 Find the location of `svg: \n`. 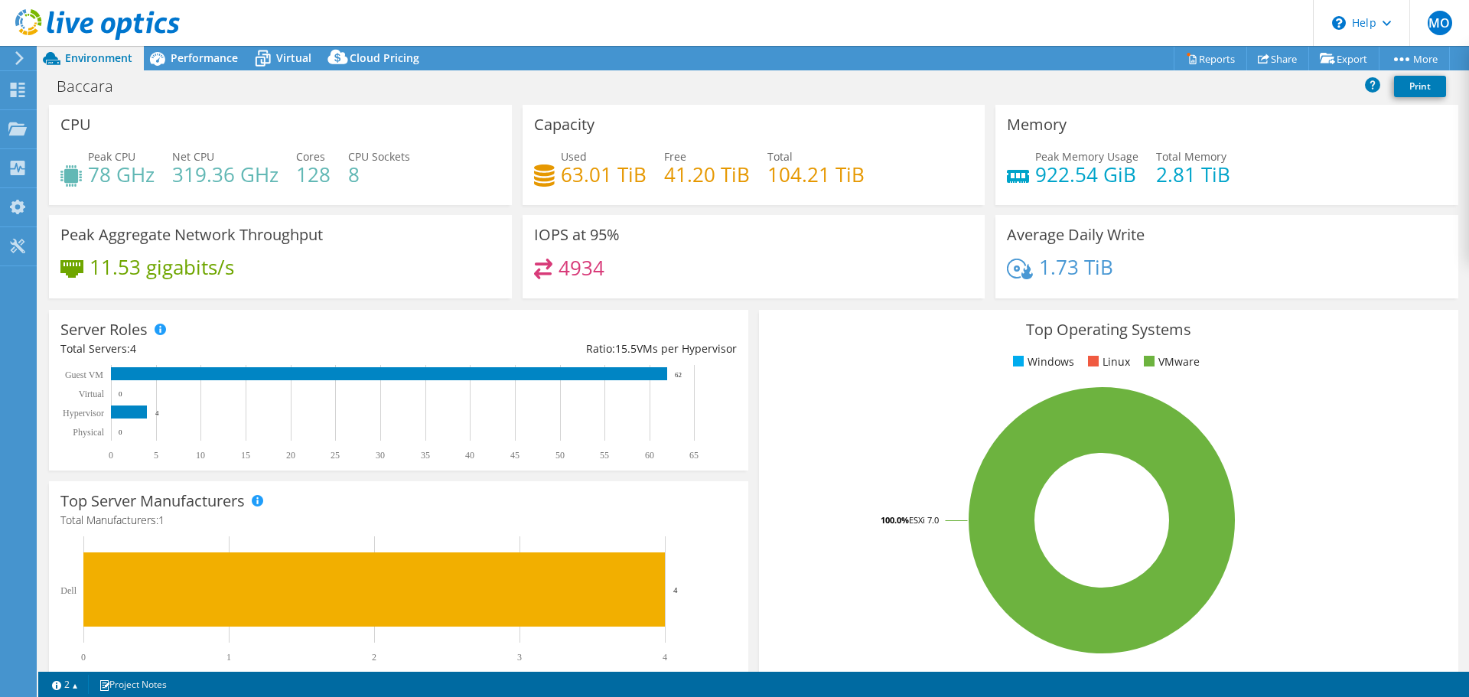

svg: \n is located at coordinates (1339, 23).